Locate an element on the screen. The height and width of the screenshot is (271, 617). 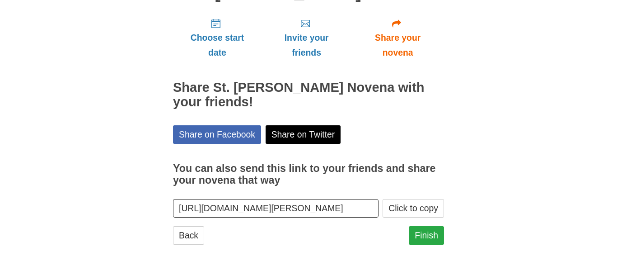
a: Choose start date is located at coordinates (217, 38).